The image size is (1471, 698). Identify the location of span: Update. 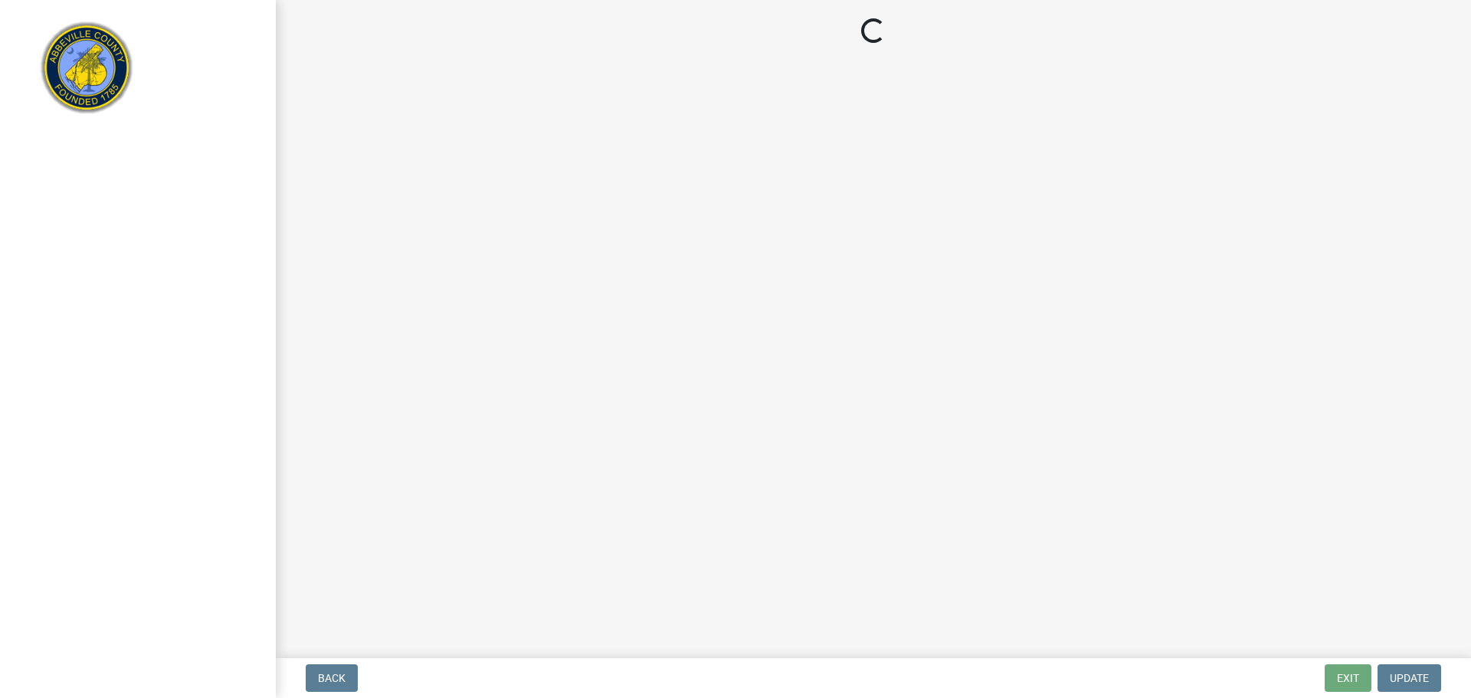
(1409, 678).